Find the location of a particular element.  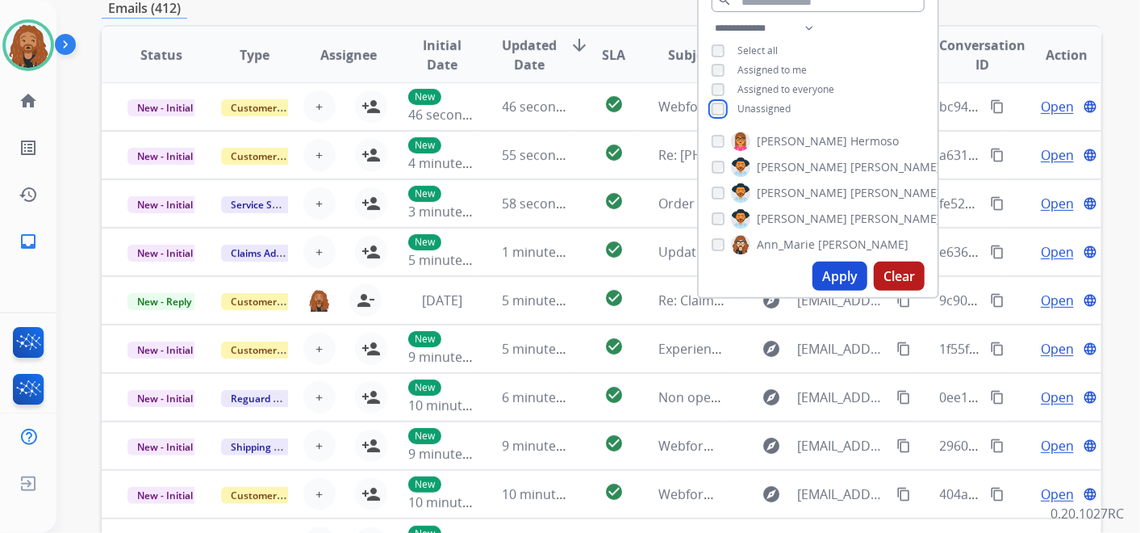

span: 6 minutes ago is located at coordinates (546, 397).